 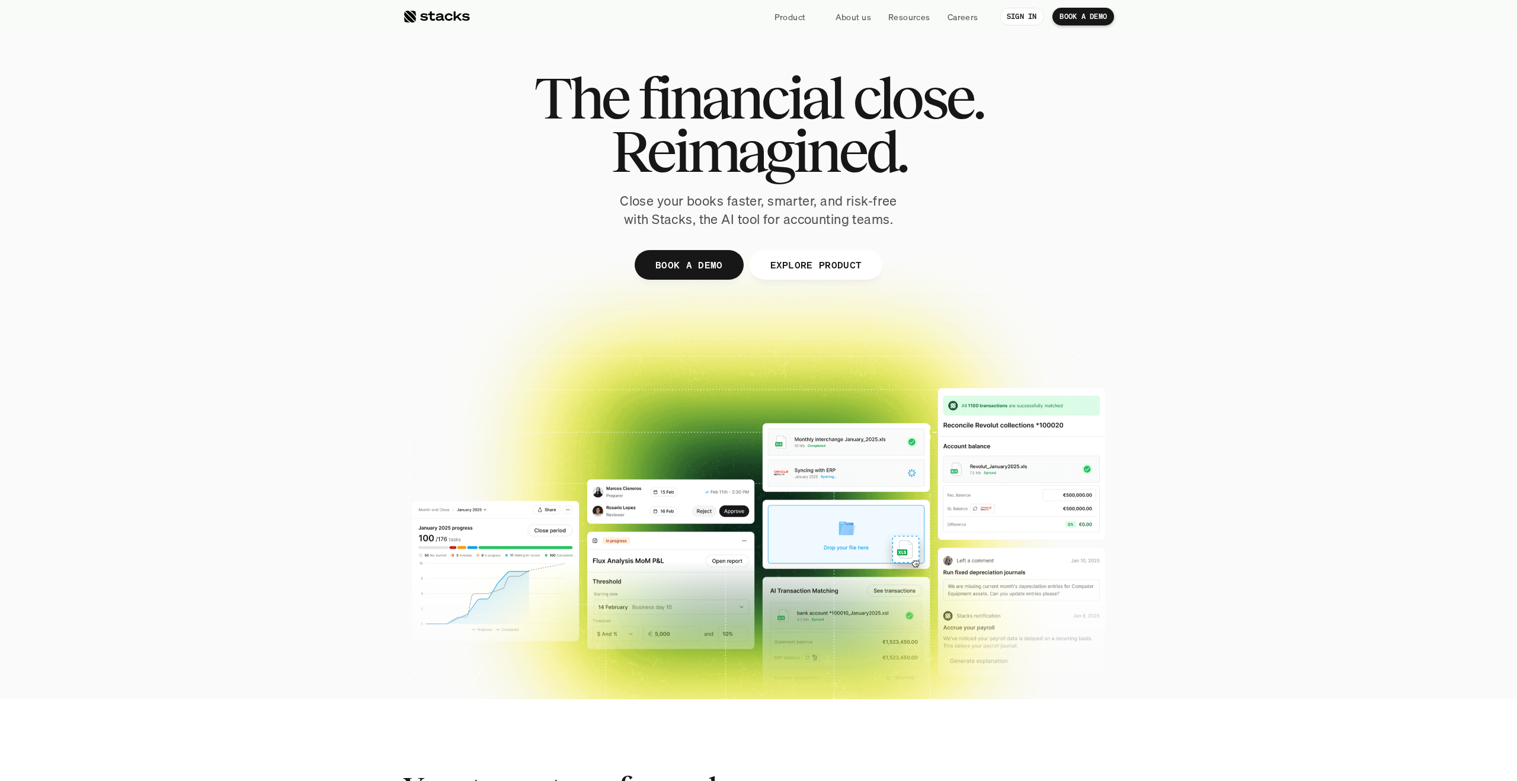 I want to click on p: Product, so click(x=790, y=17).